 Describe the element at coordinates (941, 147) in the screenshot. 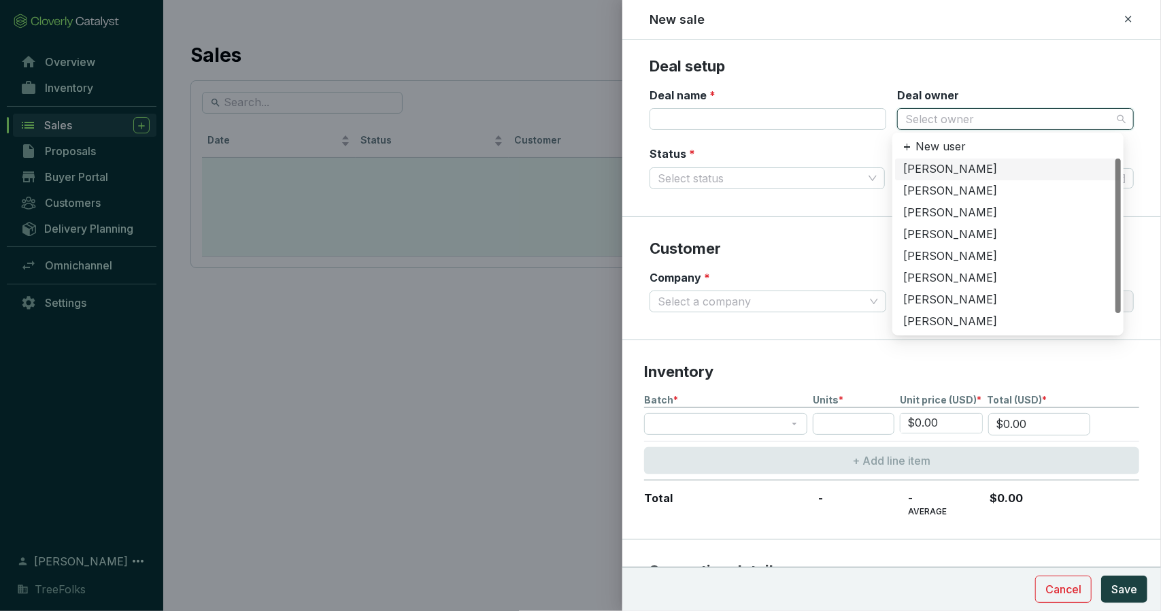

I see `p: New user` at that location.